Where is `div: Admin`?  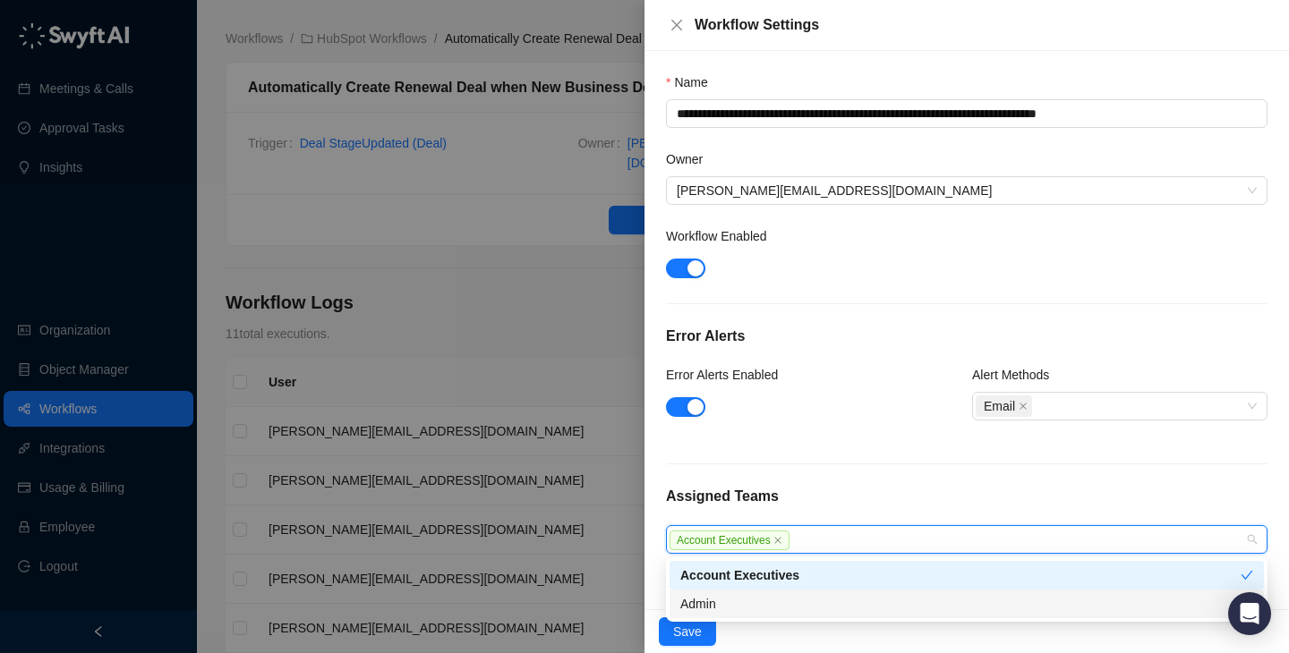
div: Admin is located at coordinates (967, 604).